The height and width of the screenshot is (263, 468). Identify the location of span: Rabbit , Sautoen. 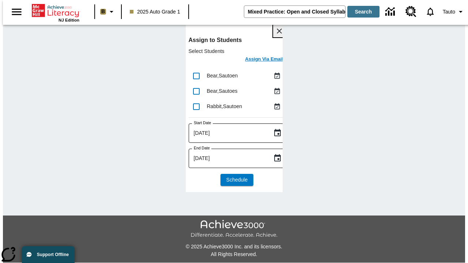
(225, 106).